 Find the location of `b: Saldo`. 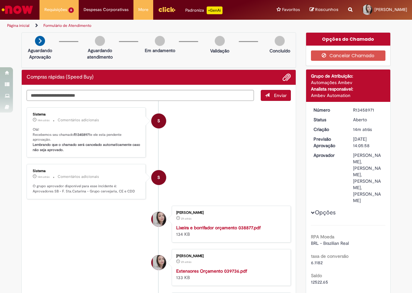

b: Saldo is located at coordinates (316, 276).